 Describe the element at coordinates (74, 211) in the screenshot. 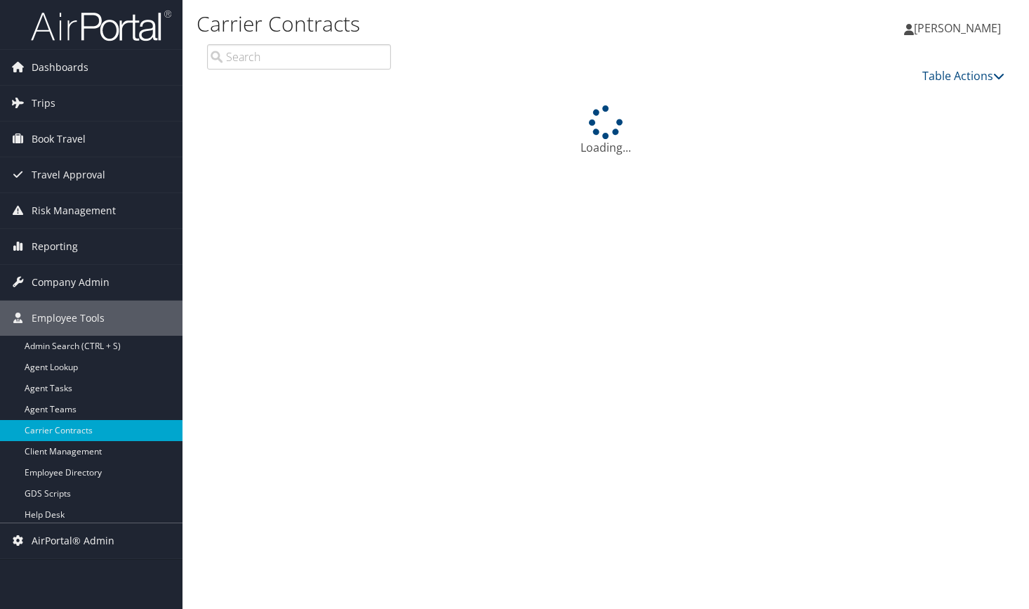

I see `span: Risk Management` at that location.